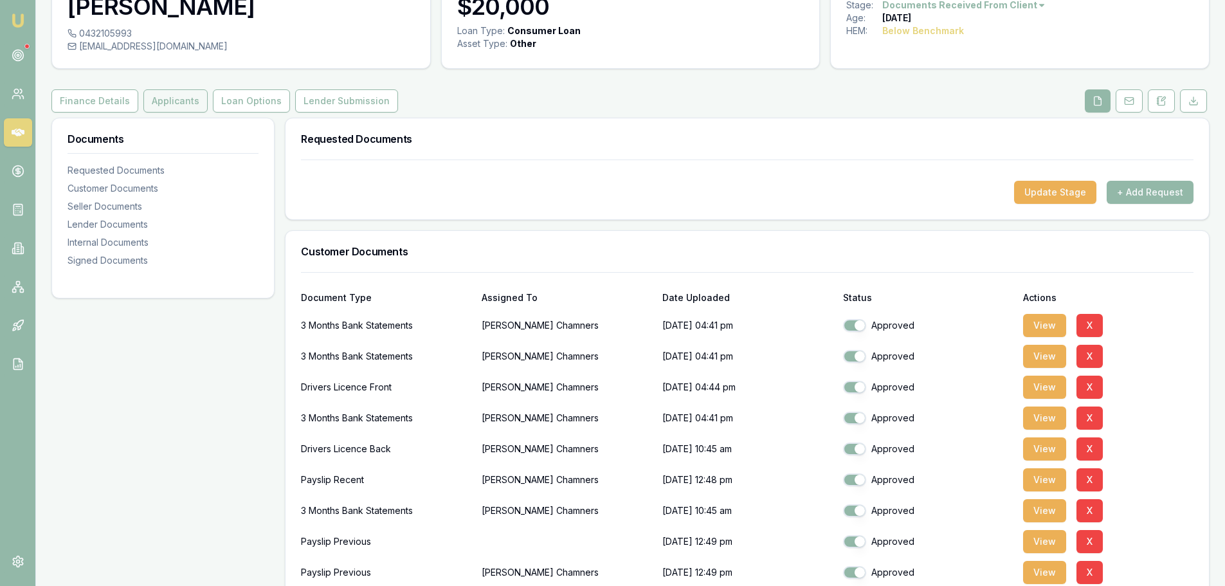 Image resolution: width=1225 pixels, height=586 pixels. I want to click on div: Signed Documents, so click(163, 260).